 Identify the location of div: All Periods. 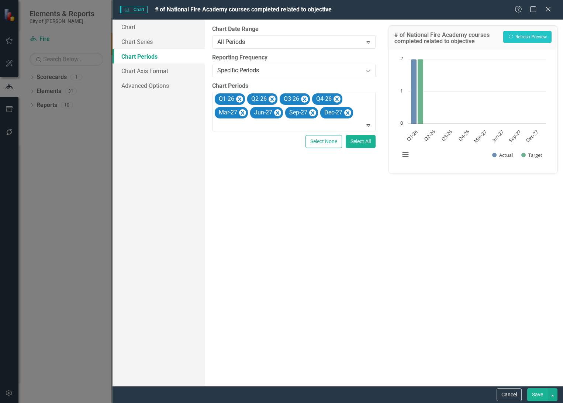
(290, 42).